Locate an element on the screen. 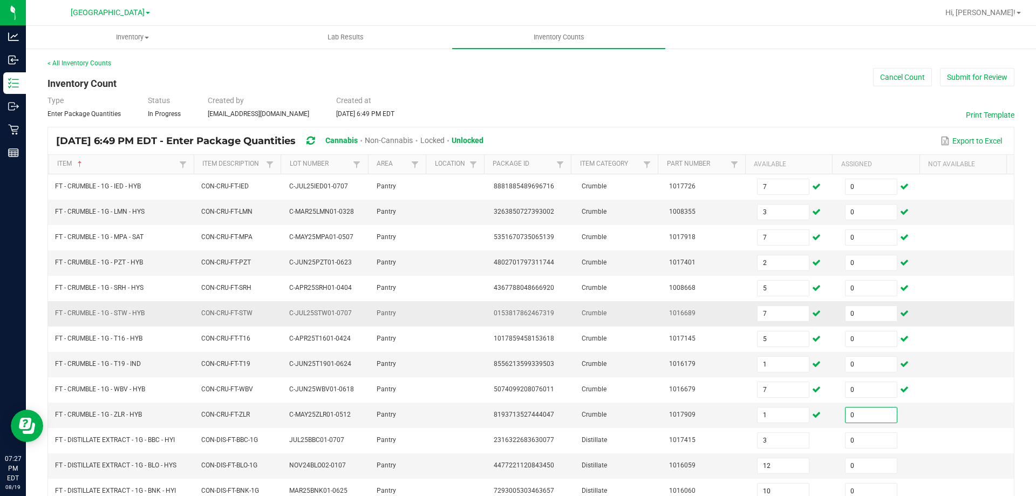  span: CON-CRU-FT-STW is located at coordinates (227, 313).